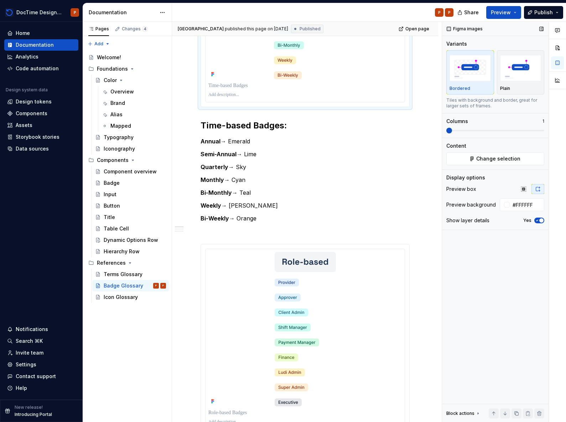 Image resolution: width=566 pixels, height=422 pixels. What do you see at coordinates (41, 137) in the screenshot?
I see `a: Storybook stories` at bounding box center [41, 137].